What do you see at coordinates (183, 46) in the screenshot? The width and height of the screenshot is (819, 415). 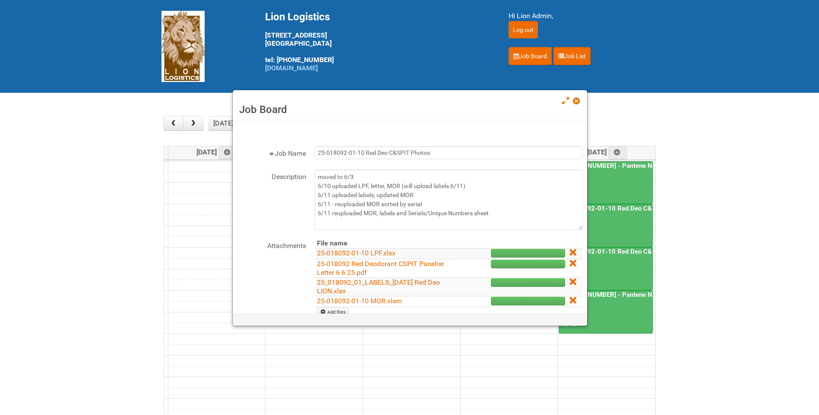 I see `img: Lion Logistics` at bounding box center [183, 46].